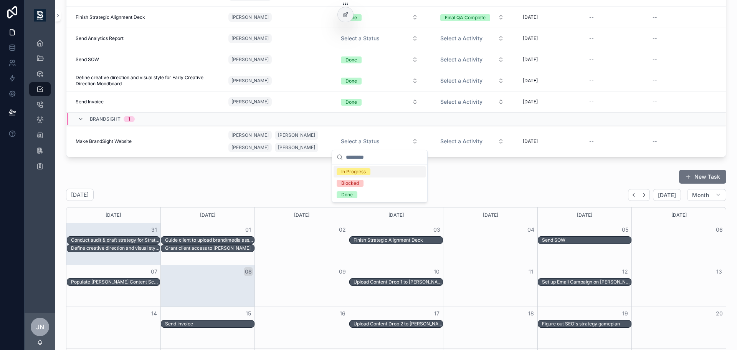  What do you see at coordinates (398, 240) in the screenshot?
I see `div: Finish Strategic Alignment Deck` at bounding box center [398, 240].